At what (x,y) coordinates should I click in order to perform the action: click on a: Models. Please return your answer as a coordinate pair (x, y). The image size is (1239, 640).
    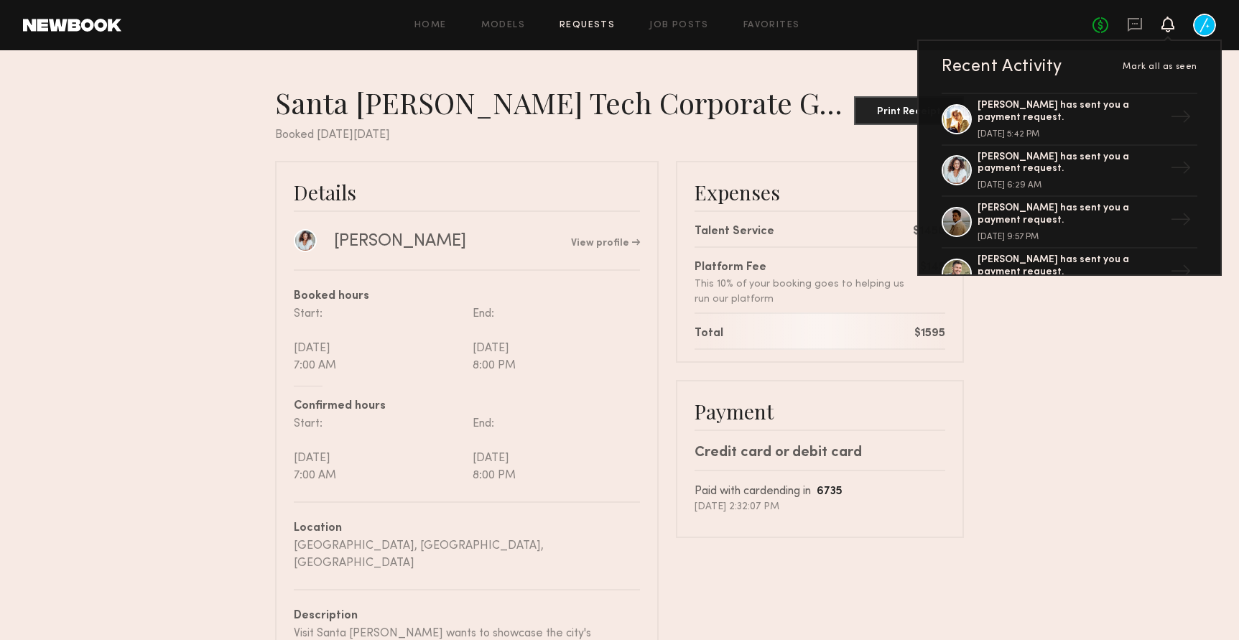
    Looking at the image, I should click on (503, 25).